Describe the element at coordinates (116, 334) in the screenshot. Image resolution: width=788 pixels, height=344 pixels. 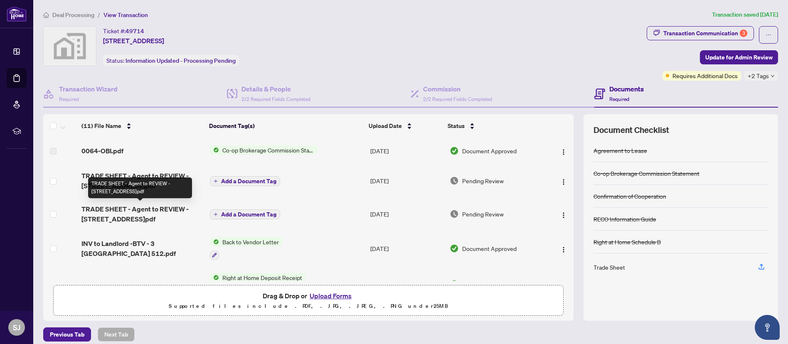
I see `button: Next Tab` at that location.